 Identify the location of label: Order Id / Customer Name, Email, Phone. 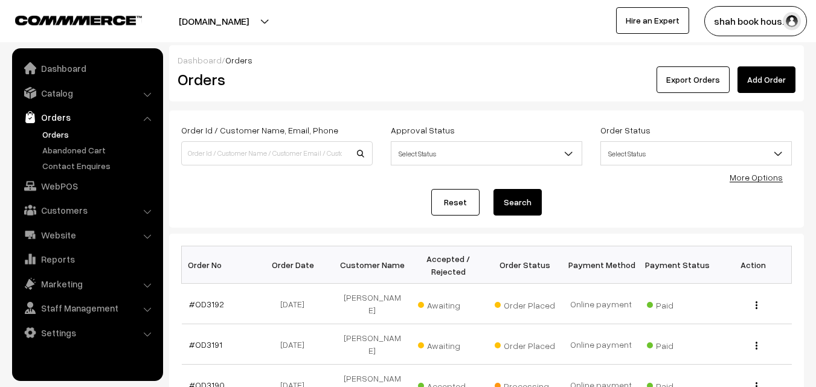
(260, 130).